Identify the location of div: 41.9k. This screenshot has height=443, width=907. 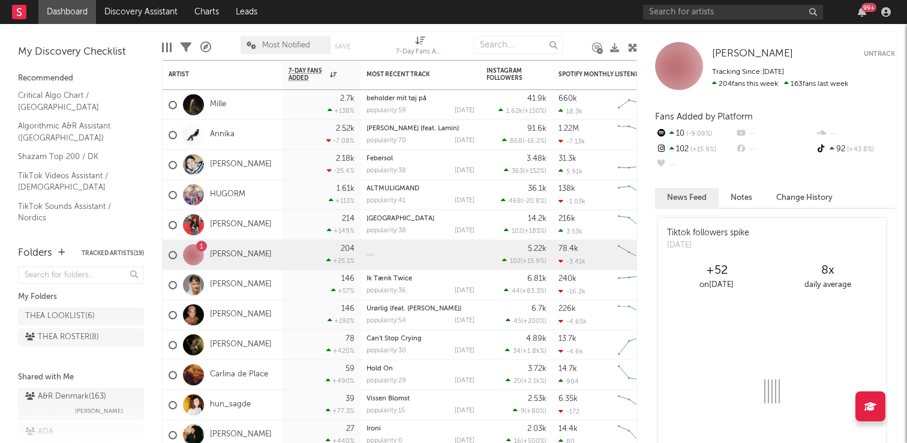
(537, 98).